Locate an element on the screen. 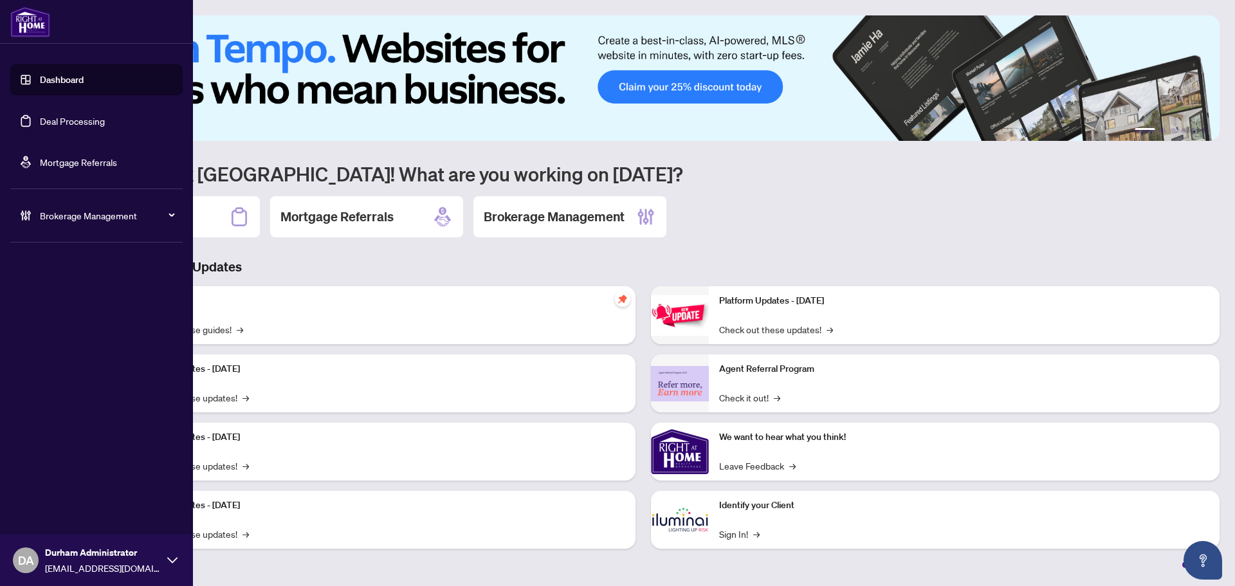  a: Check out these updates!→ is located at coordinates (776, 329).